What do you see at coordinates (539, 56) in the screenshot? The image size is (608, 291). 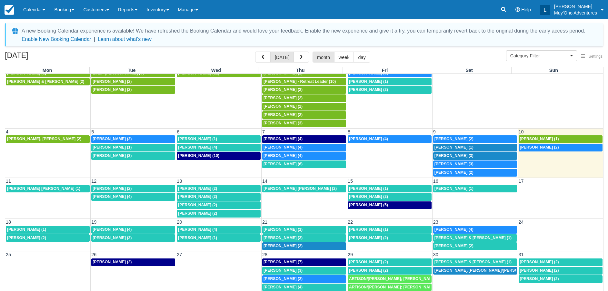 I see `span: Category Filter` at bounding box center [539, 56].